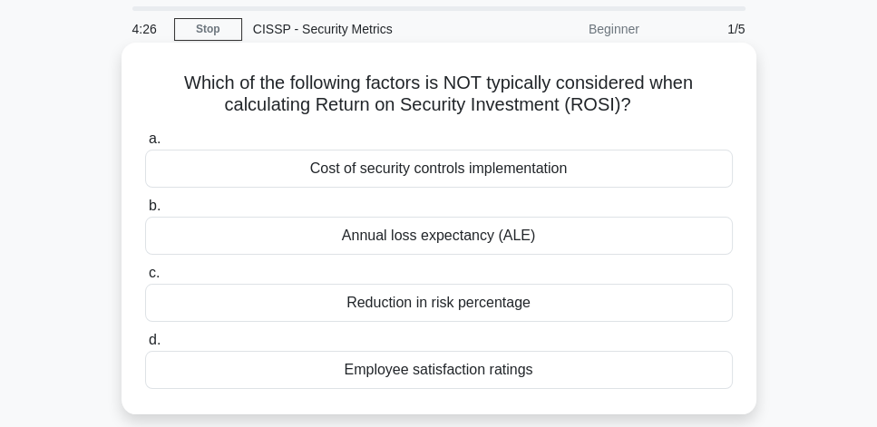  I want to click on span: b., so click(154, 205).